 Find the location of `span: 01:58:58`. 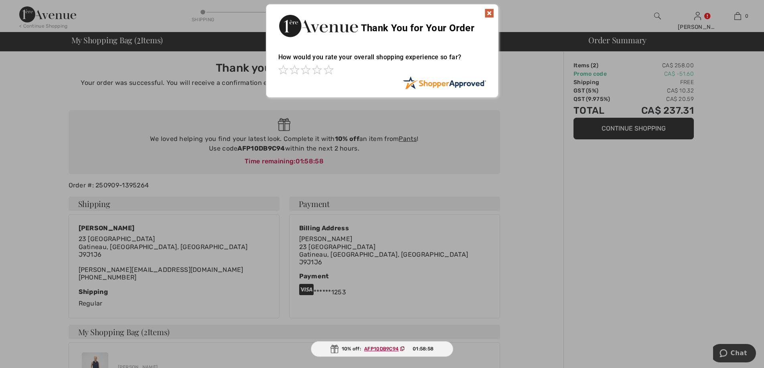

span: 01:58:58 is located at coordinates (423, 349).